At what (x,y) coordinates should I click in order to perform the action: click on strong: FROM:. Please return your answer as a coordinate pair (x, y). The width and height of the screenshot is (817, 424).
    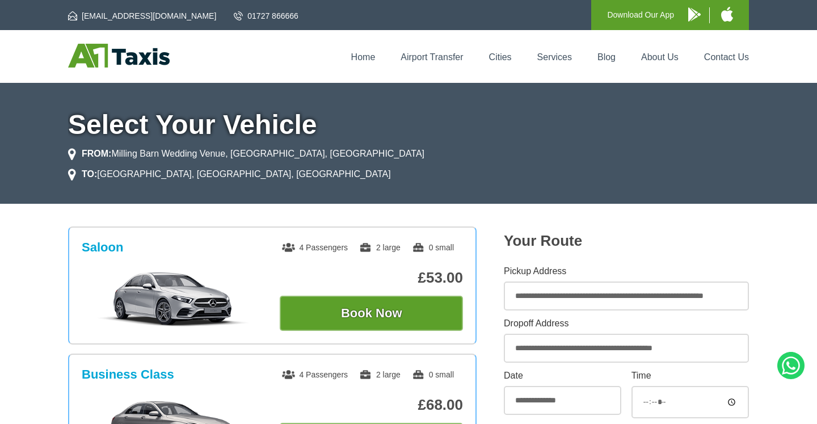
    Looking at the image, I should click on (96, 153).